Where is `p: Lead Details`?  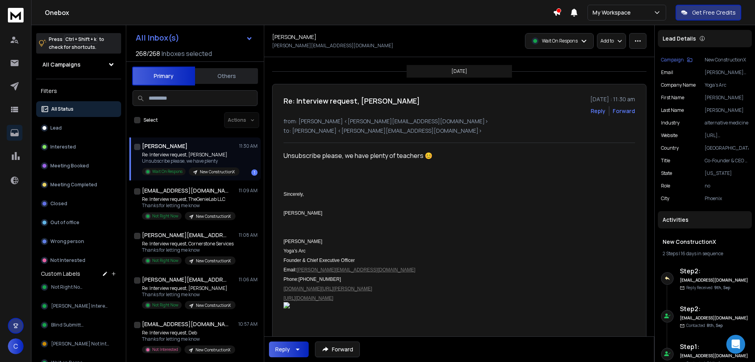 p: Lead Details is located at coordinates (679, 39).